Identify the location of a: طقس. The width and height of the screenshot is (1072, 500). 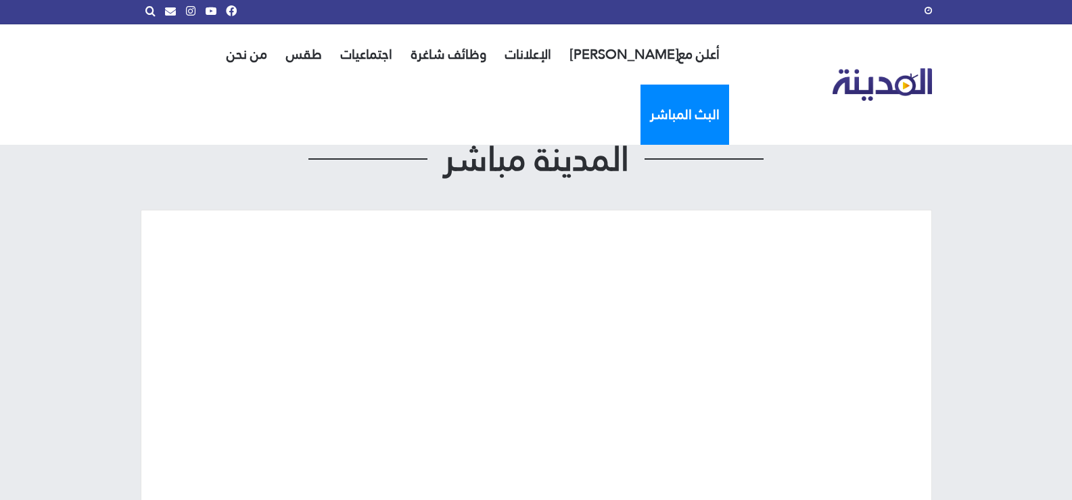
(304, 54).